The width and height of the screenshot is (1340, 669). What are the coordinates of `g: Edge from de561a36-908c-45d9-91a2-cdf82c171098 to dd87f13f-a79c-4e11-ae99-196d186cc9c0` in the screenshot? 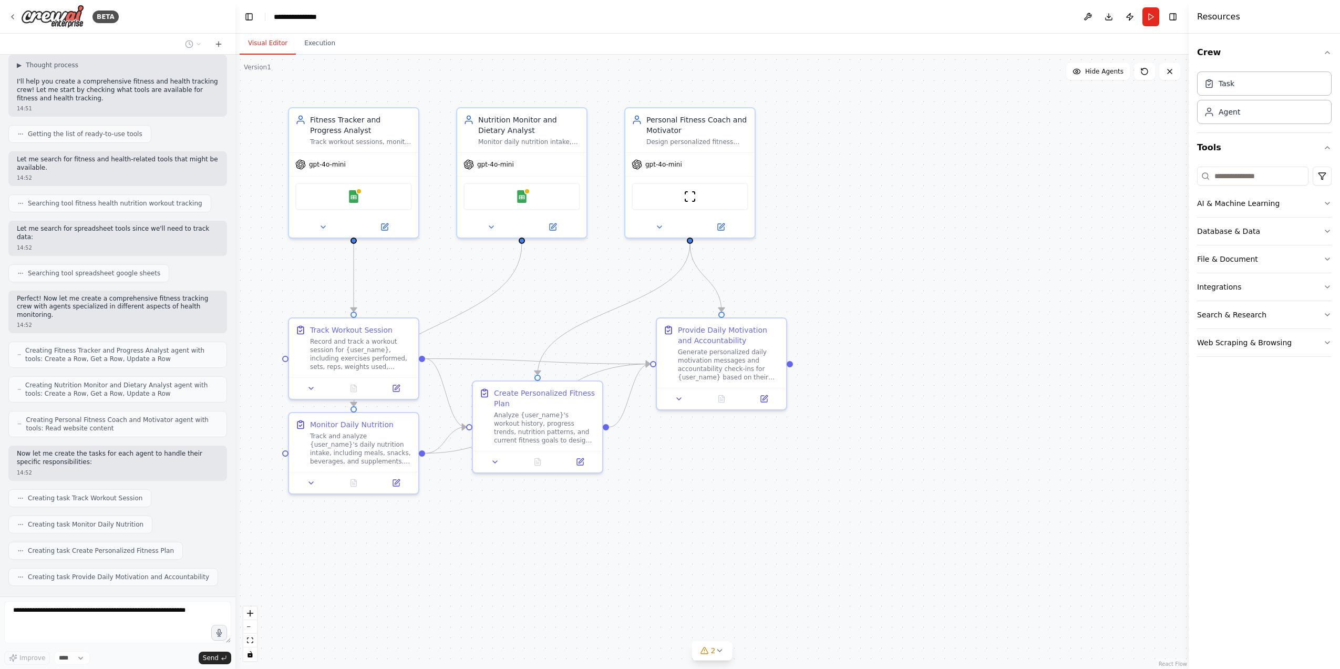 It's located at (538, 362).